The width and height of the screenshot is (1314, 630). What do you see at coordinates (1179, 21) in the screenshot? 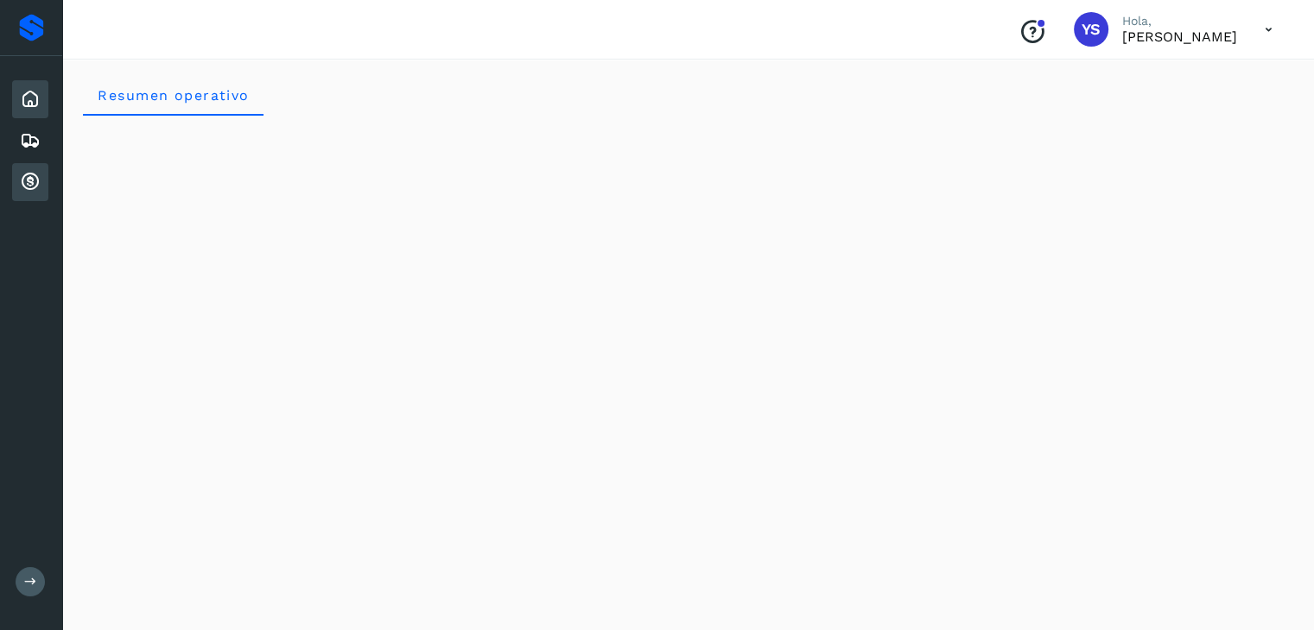
I see `p: Hola,` at bounding box center [1179, 21].